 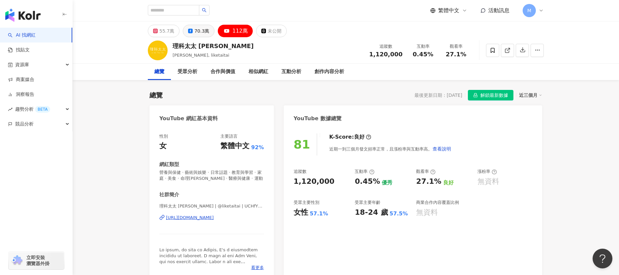 I want to click on span: 0.45%, so click(x=423, y=54).